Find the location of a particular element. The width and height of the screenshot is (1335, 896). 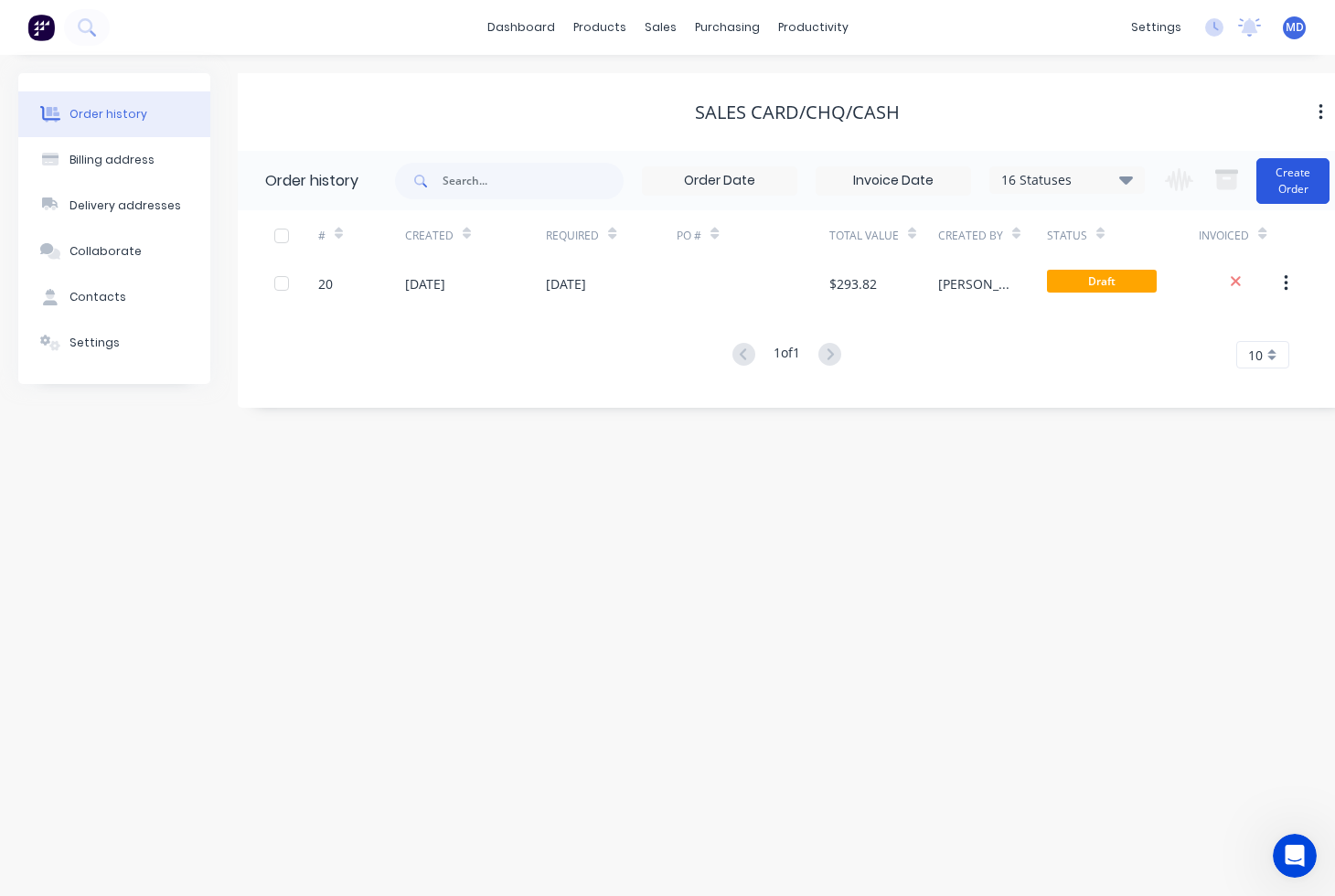

div: 1 of 1 is located at coordinates (787, 355).